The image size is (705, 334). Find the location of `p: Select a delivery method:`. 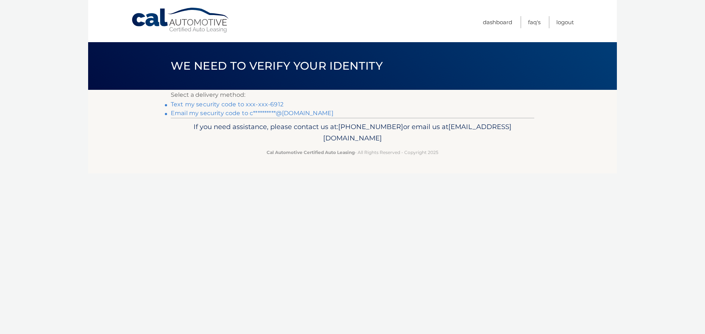

p: Select a delivery method: is located at coordinates (352, 95).